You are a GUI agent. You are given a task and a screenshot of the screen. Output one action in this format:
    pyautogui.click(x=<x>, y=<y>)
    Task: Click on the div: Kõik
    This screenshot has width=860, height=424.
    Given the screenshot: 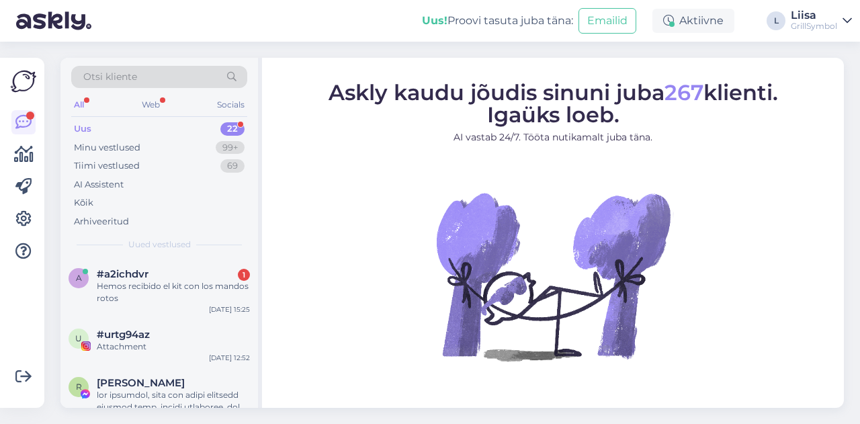 What is the action you would take?
    pyautogui.click(x=83, y=203)
    